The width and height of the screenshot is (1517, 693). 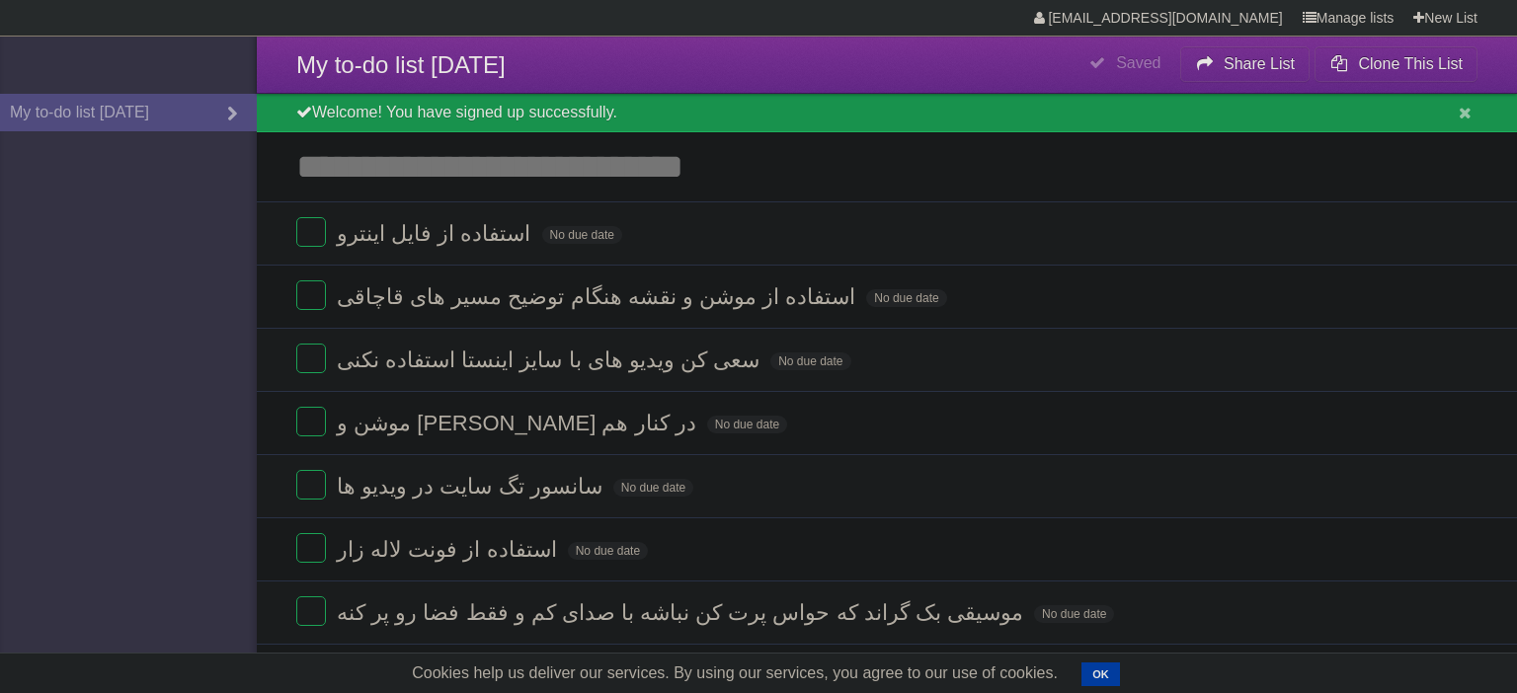 What do you see at coordinates (472, 486) in the screenshot?
I see `span: سانسور تگ سایت در ویدیو ها` at bounding box center [472, 486].